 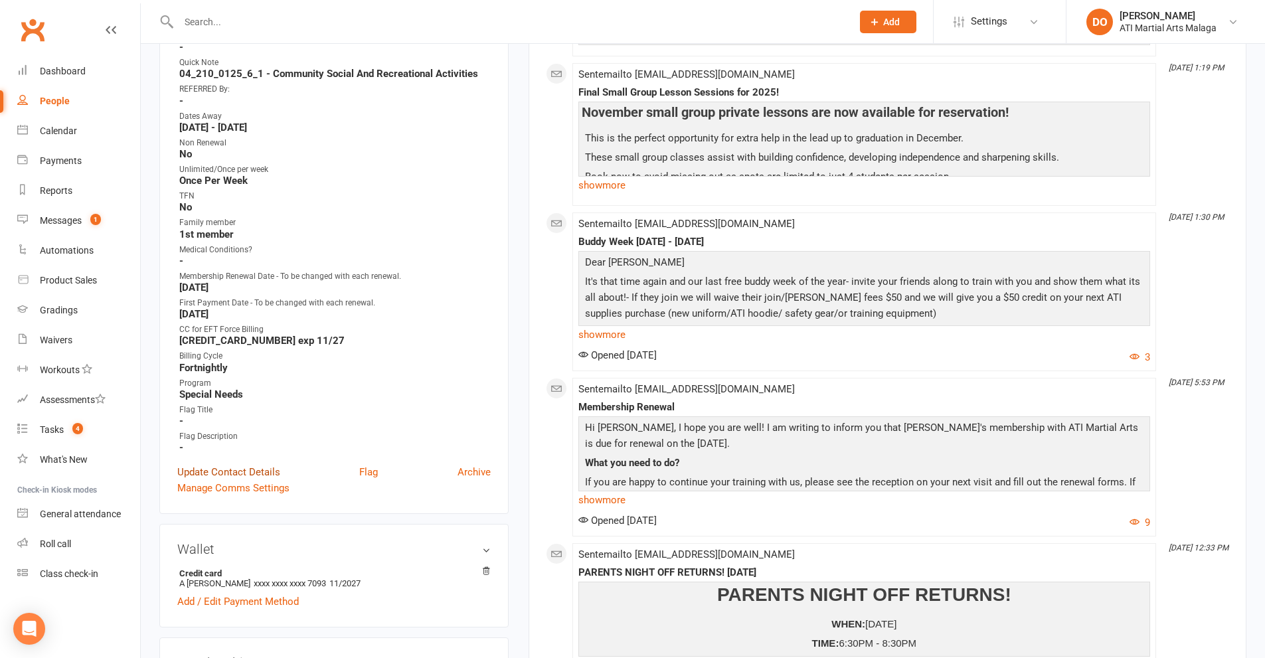 What do you see at coordinates (509, 22) in the screenshot?
I see `input: Search...` at bounding box center [509, 22].